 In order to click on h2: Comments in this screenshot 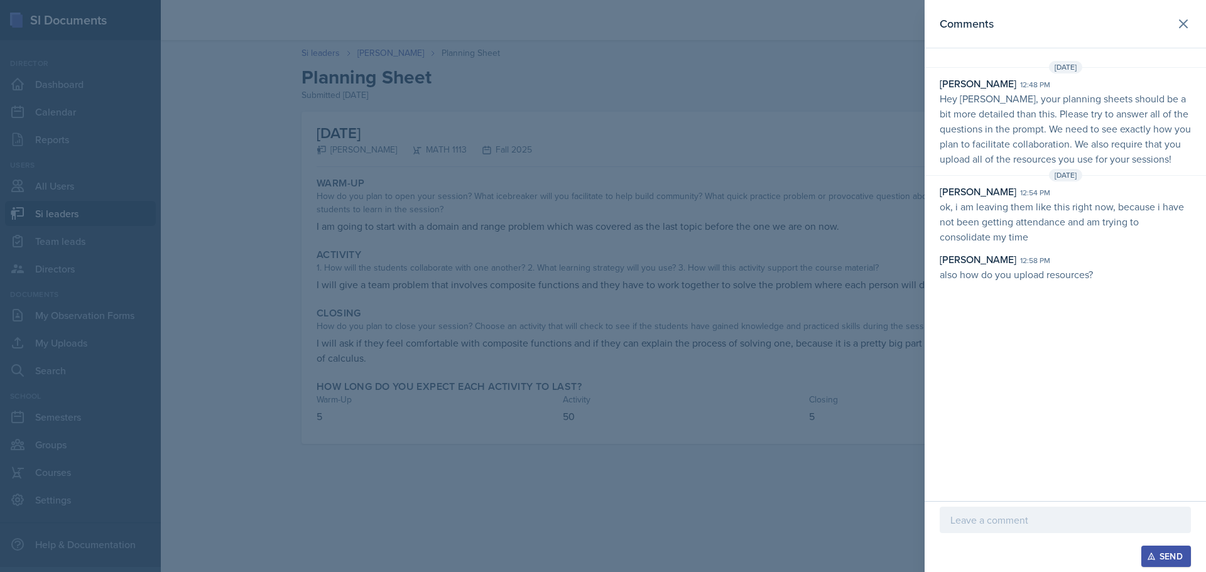, I will do `click(967, 24)`.